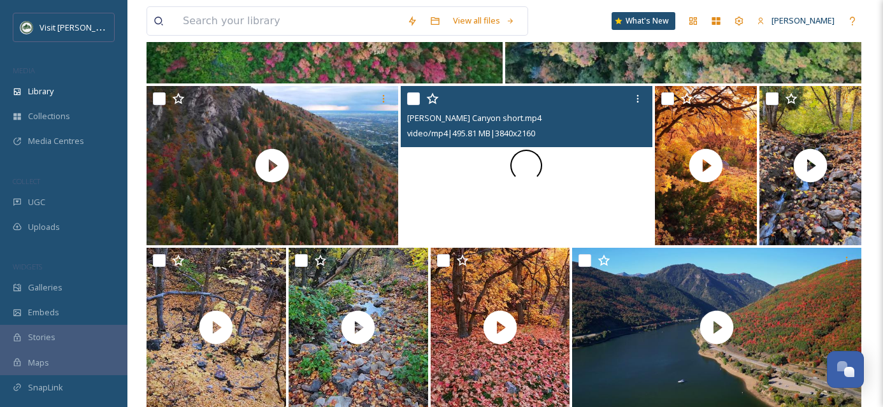 Image resolution: width=883 pixels, height=407 pixels. I want to click on span: Library, so click(41, 91).